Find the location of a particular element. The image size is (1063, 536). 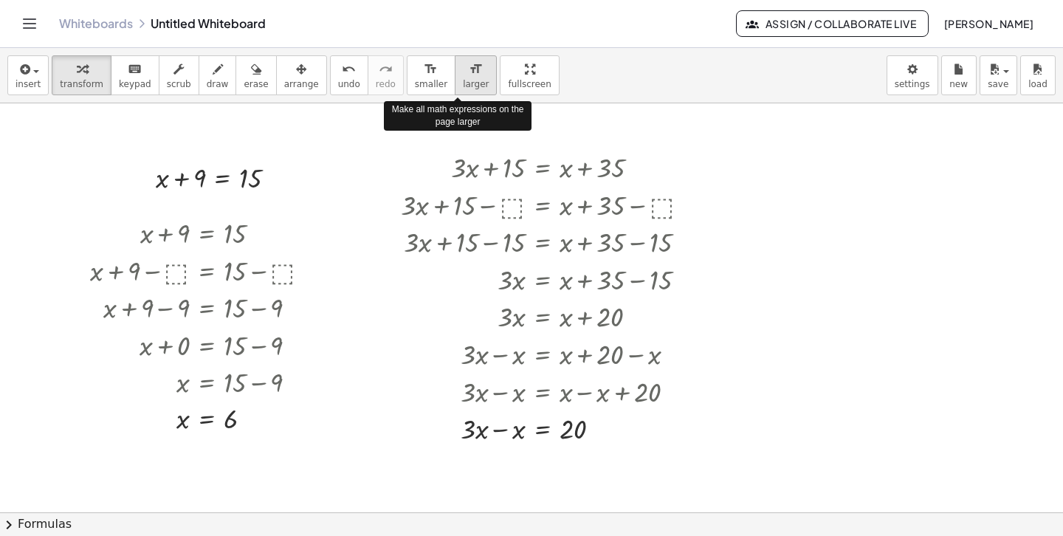

span: insert is located at coordinates (28, 84).